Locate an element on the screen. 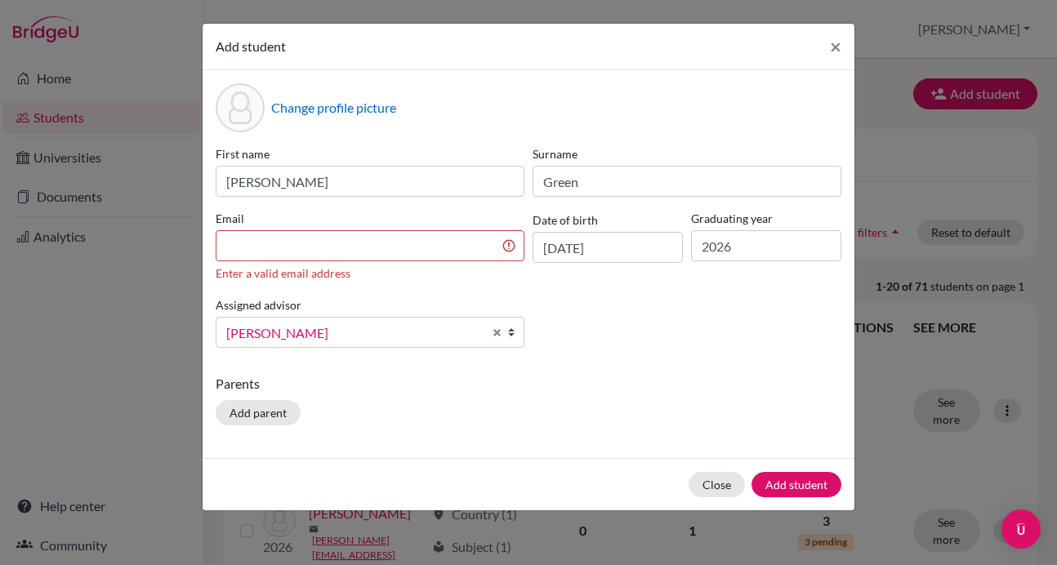  div: Enter a valid email address is located at coordinates (370, 273).